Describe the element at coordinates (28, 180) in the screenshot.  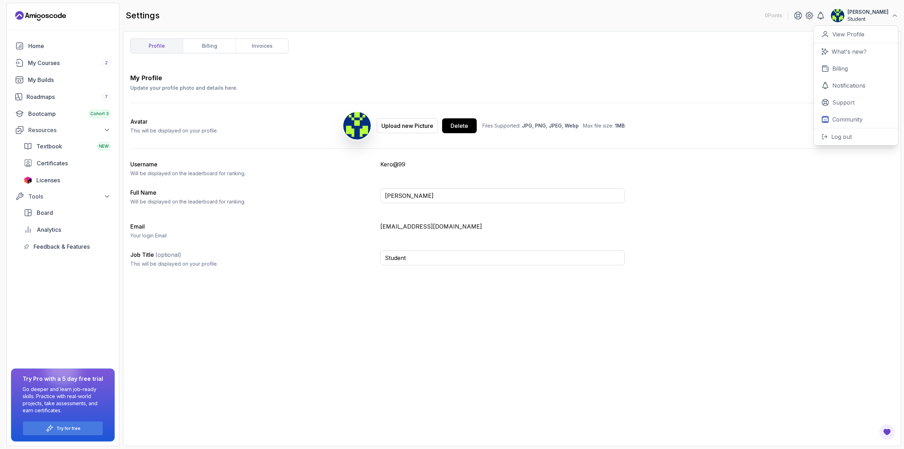
I see `img: jetbrains icon` at that location.